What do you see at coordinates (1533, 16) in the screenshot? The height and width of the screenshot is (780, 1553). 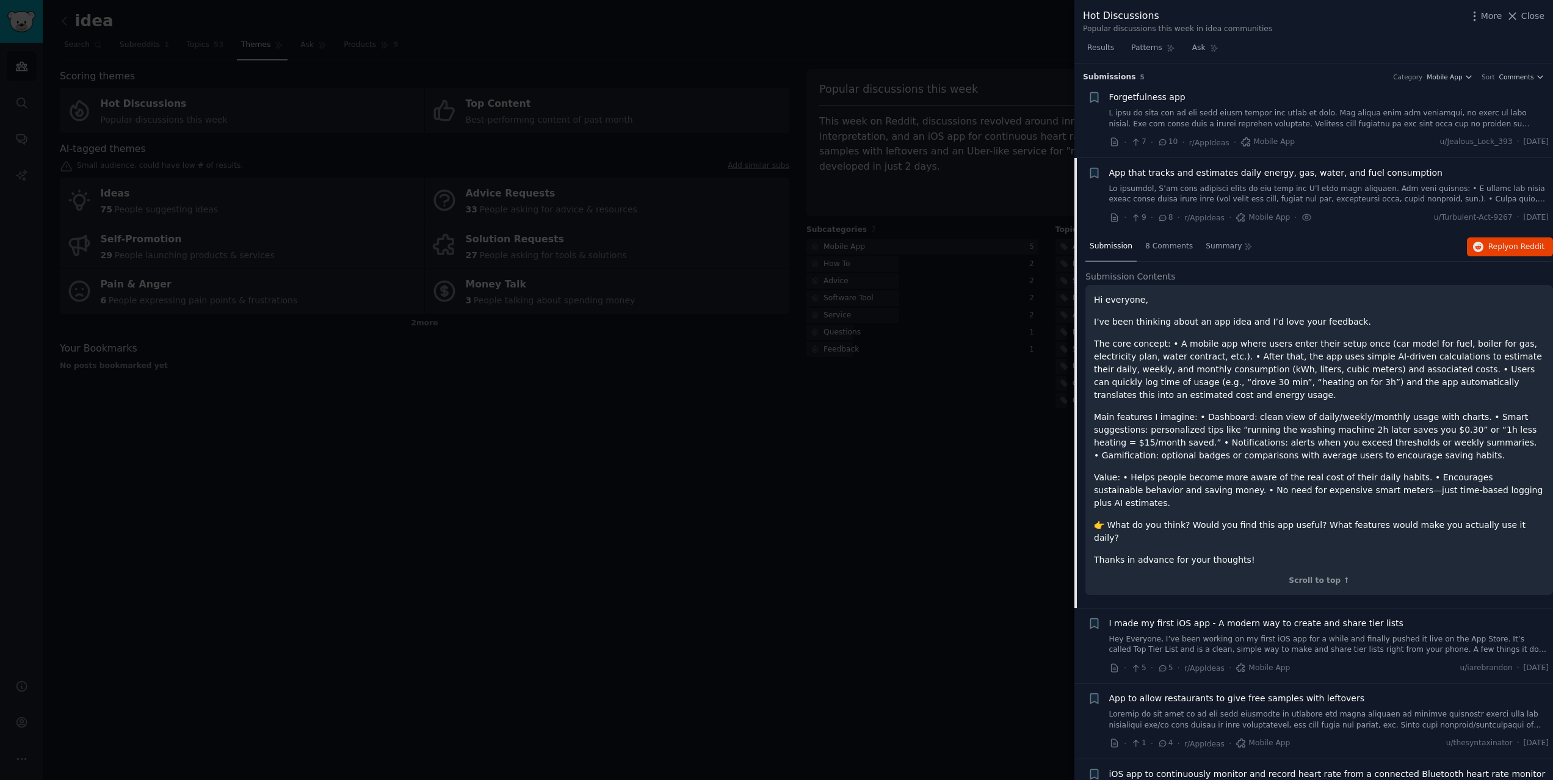 I see `span: Close` at bounding box center [1533, 16].